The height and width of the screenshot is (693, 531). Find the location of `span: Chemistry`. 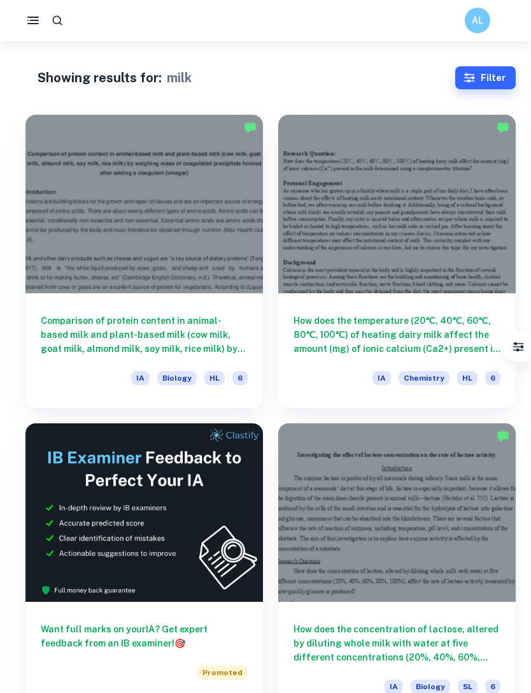

span: Chemistry is located at coordinates (424, 378).